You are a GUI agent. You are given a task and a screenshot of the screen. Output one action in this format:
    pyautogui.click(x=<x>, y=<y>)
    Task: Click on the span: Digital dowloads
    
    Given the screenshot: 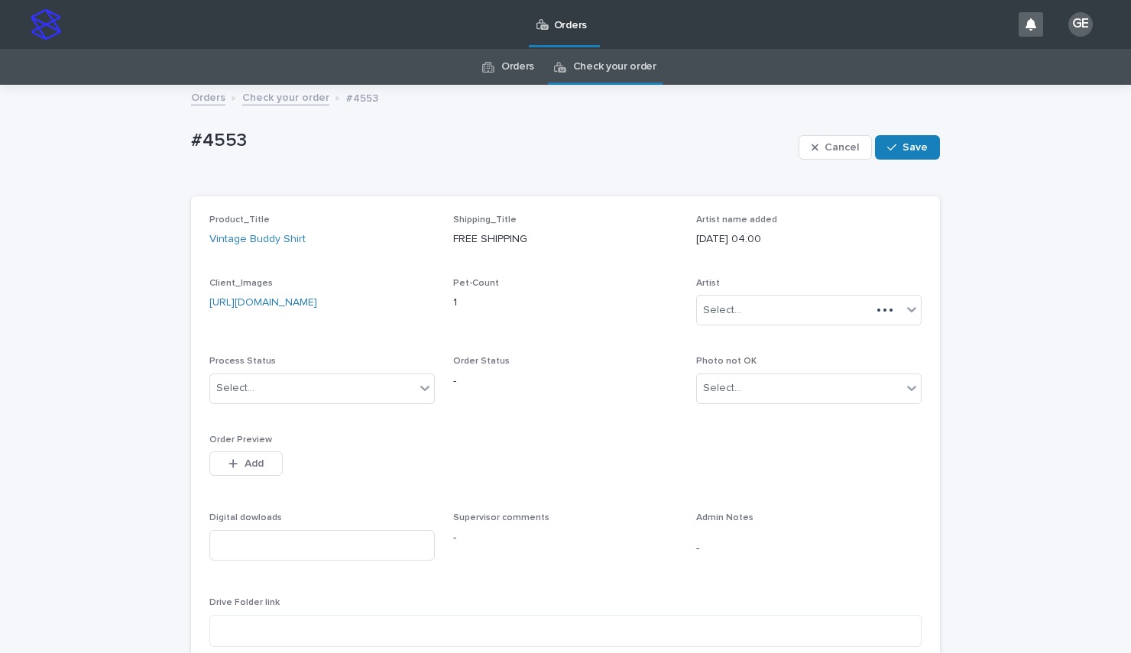 What is the action you would take?
    pyautogui.click(x=245, y=518)
    